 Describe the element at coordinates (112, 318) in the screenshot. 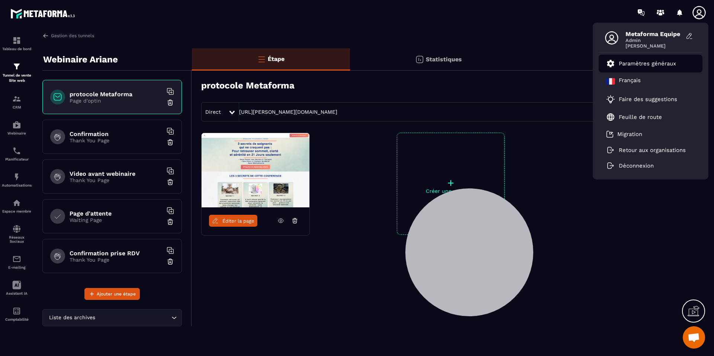

I see `div: Search for option` at that location.